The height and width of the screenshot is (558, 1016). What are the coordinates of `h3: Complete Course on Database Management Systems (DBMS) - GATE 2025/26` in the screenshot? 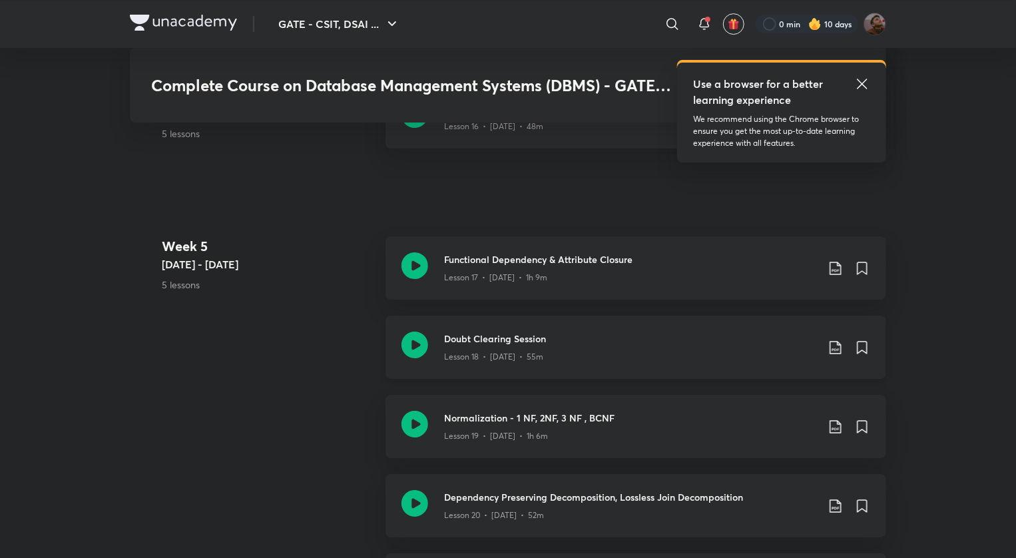 It's located at (412, 85).